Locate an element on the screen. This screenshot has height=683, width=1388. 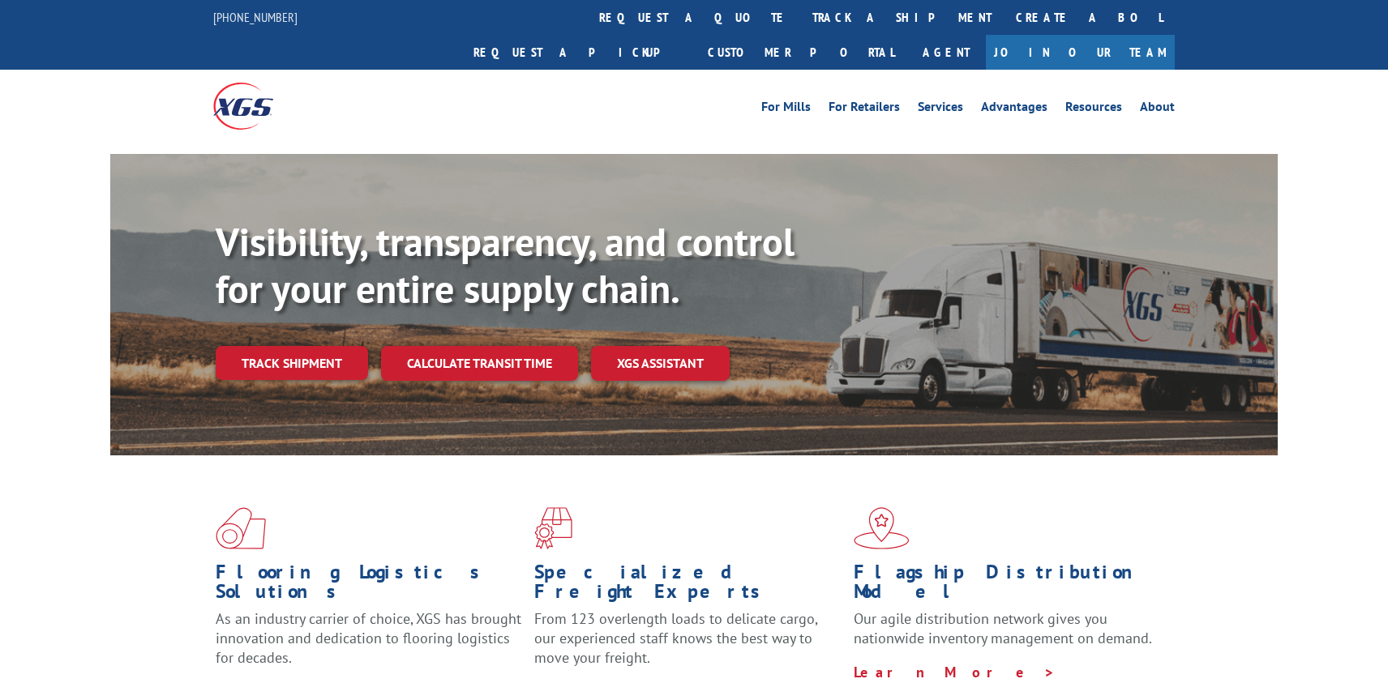
a: XGS ASSISTANT is located at coordinates (660, 363).